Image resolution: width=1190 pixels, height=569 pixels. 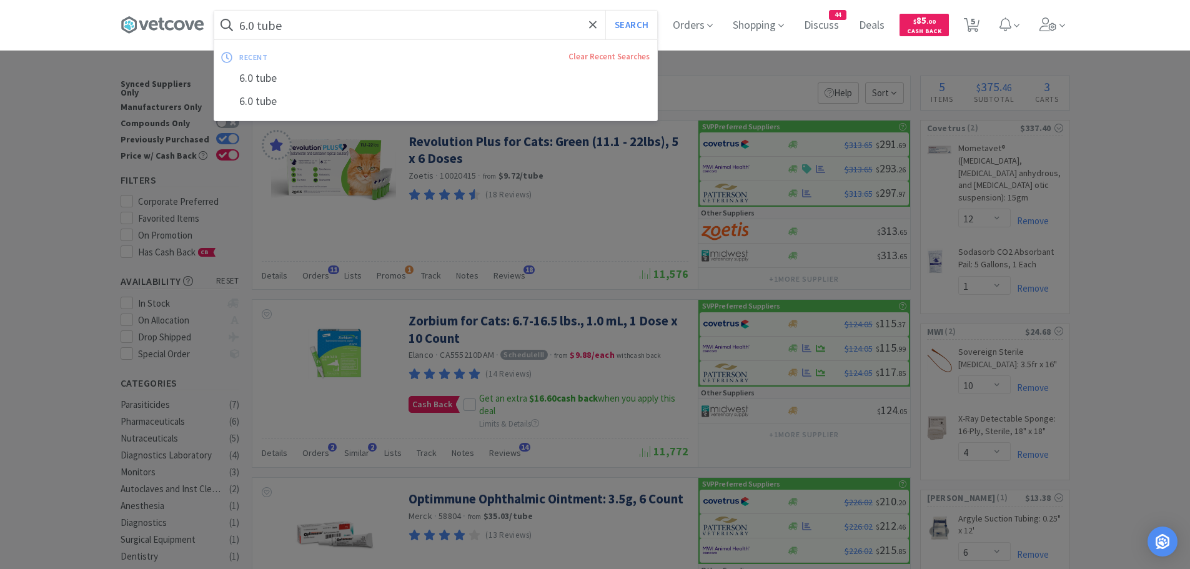 What do you see at coordinates (631, 25) in the screenshot?
I see `button: Search` at bounding box center [631, 25].